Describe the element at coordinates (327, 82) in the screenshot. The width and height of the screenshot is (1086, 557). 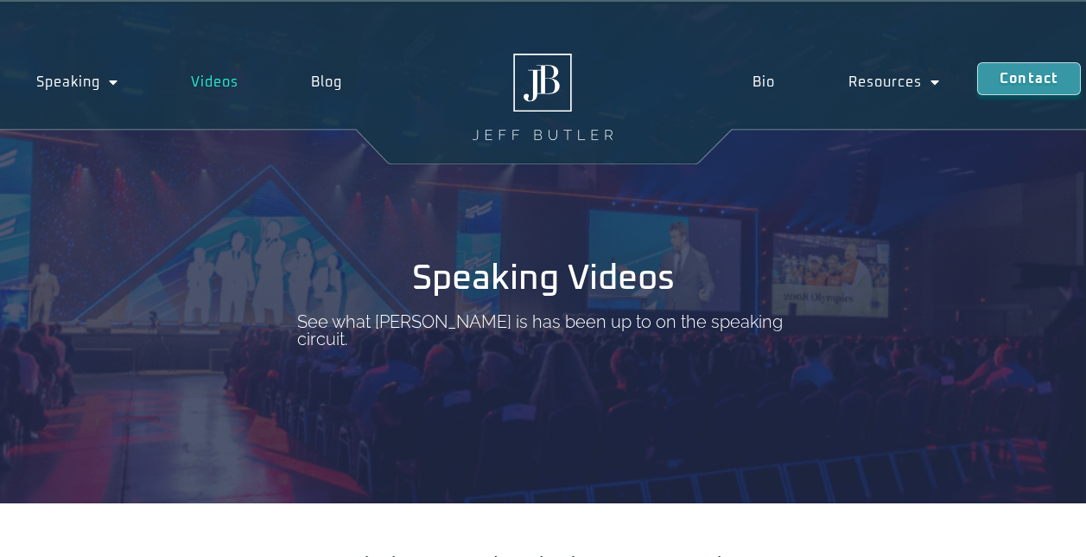
I see `a: Blog` at that location.